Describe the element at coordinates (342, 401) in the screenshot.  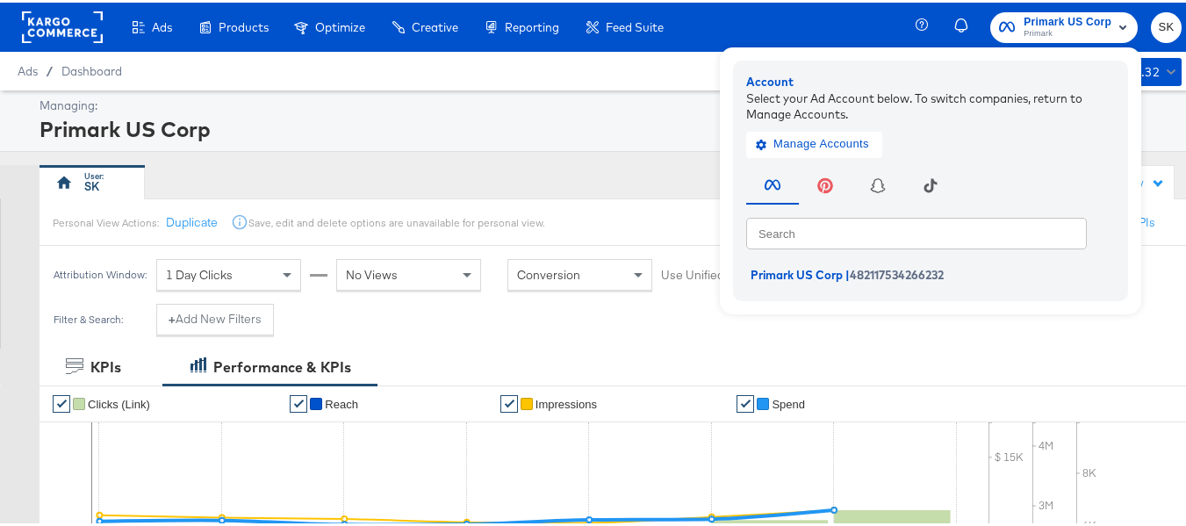
I see `span: Reach` at that location.